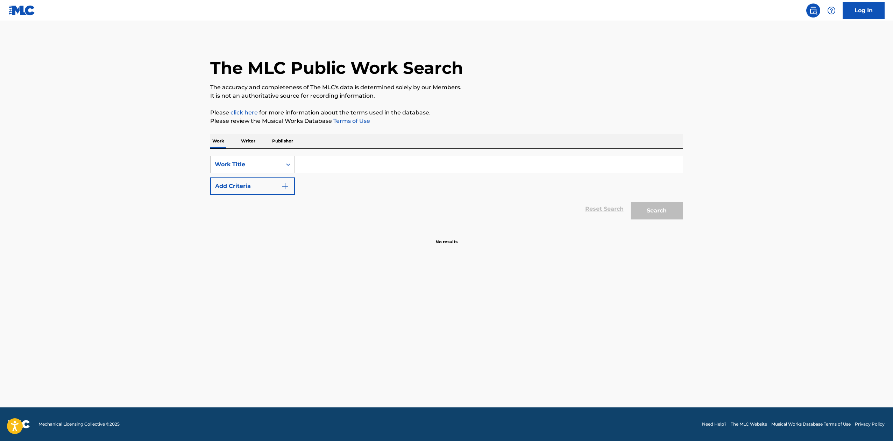 This screenshot has height=441, width=893. I want to click on img: help, so click(832, 10).